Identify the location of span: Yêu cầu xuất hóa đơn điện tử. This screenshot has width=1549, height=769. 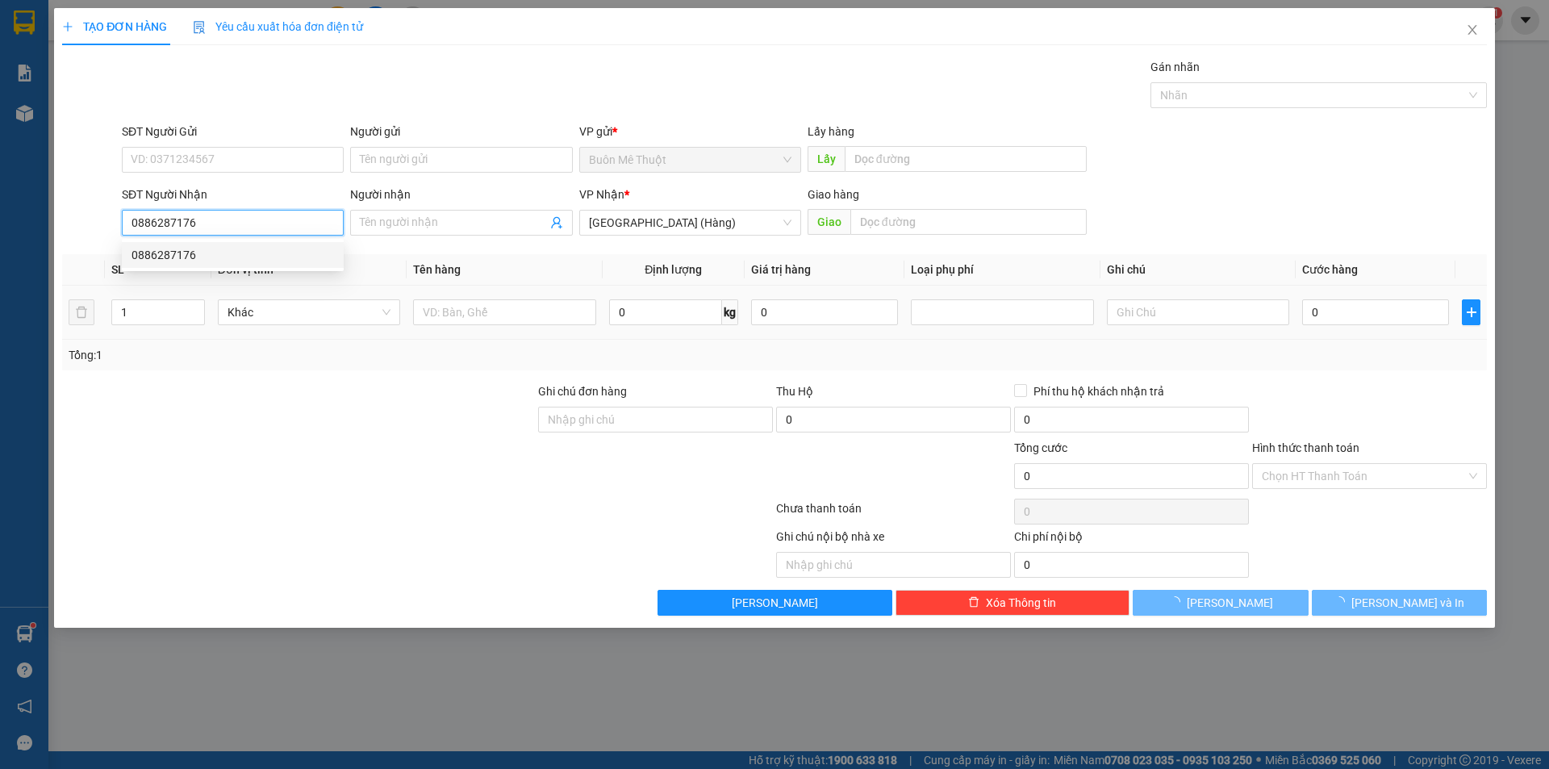
(278, 27).